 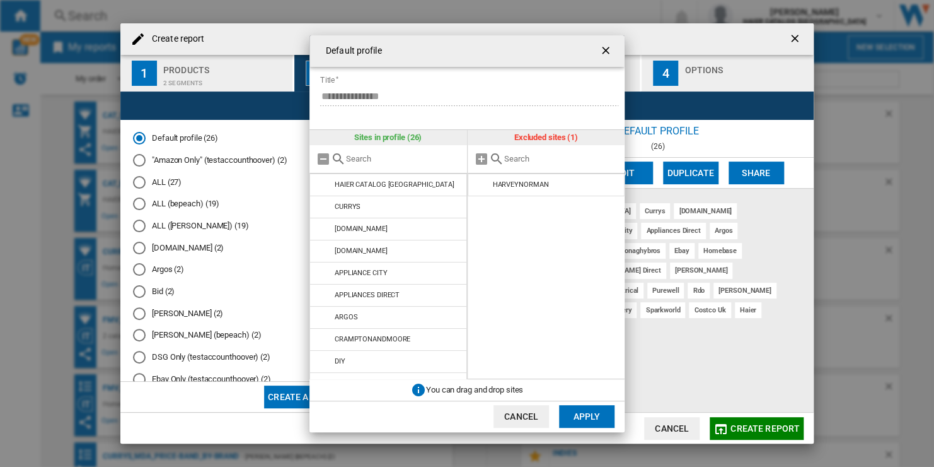 What do you see at coordinates (607, 52) in the screenshot?
I see `ng-md-icon: getI18NText('BUTTONS.CLOSE_DIALOG')` at bounding box center [607, 52].